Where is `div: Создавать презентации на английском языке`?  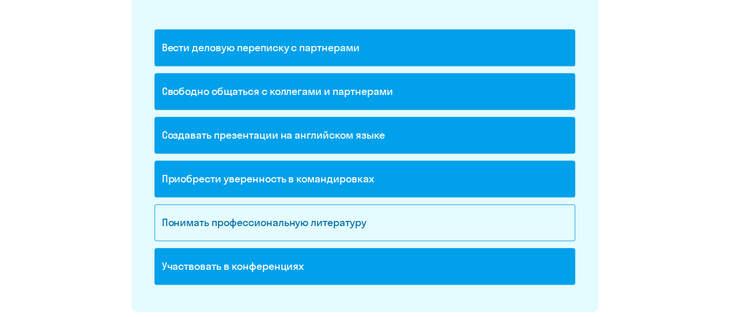 div: Создавать презентации на английском языке is located at coordinates (365, 135).